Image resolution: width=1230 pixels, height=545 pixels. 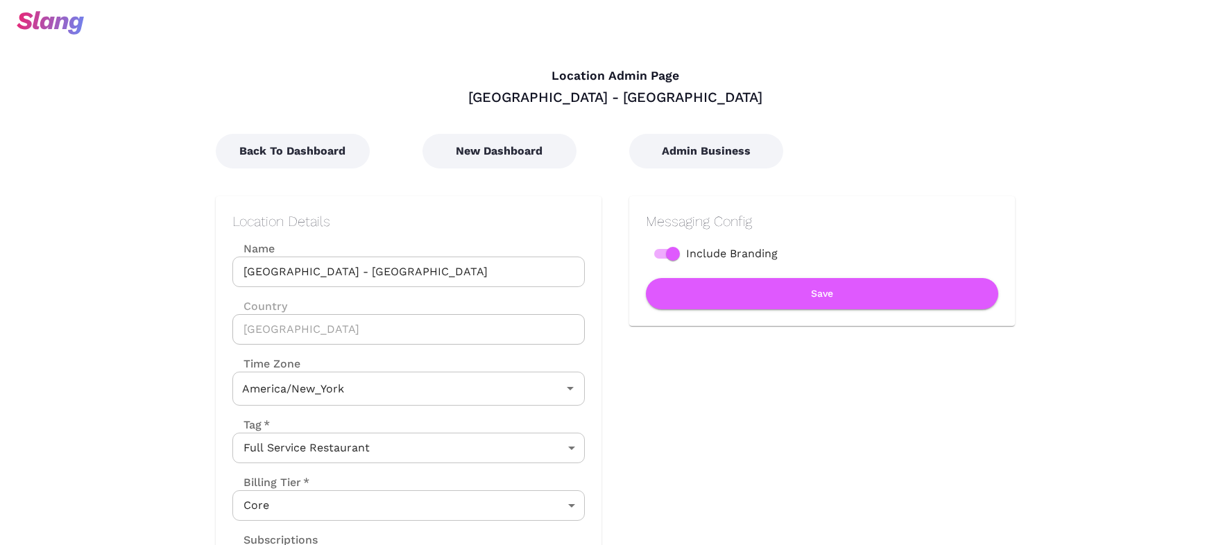 I want to click on button: Open, so click(x=570, y=389).